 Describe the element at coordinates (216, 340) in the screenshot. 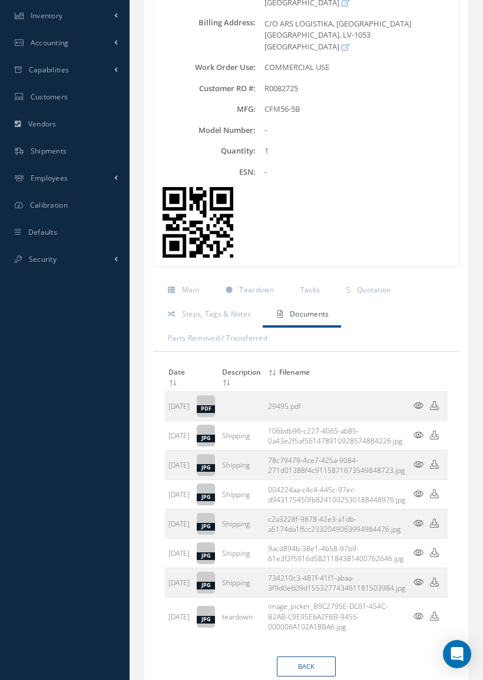

I see `a: Parts Removed / Transferred` at that location.